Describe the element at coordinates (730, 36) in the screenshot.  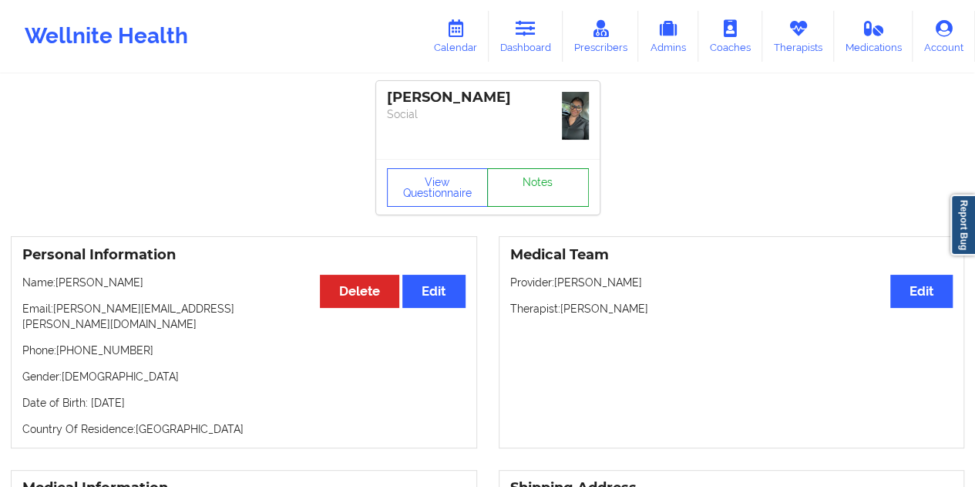
I see `a: Coaches` at that location.